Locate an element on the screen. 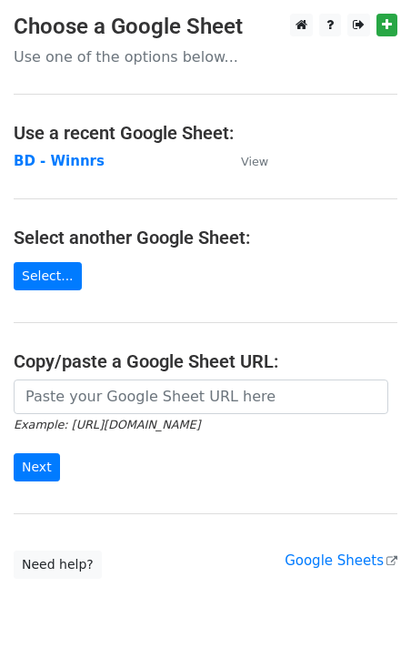  a: Need help? is located at coordinates (57, 564).